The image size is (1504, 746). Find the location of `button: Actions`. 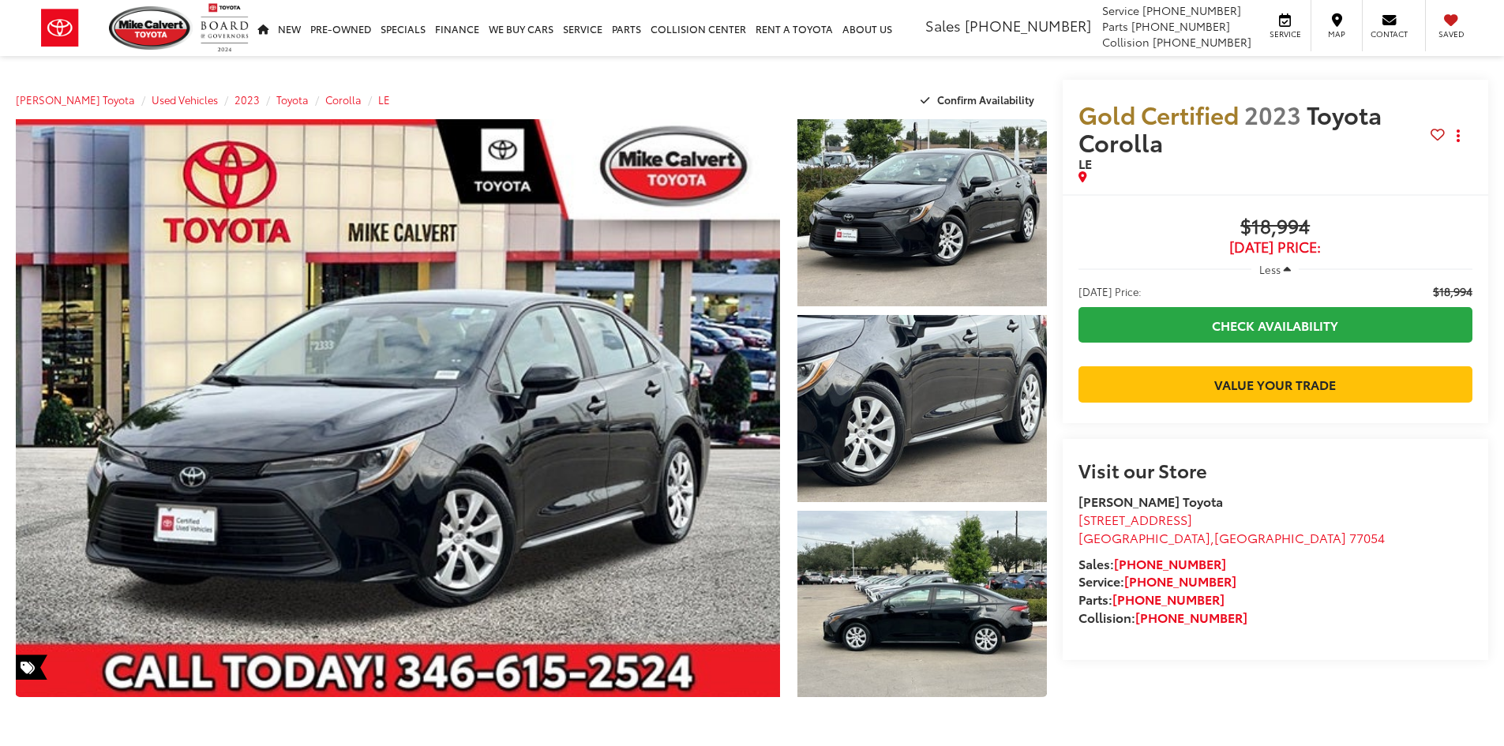

button: Actions is located at coordinates (1458, 136).